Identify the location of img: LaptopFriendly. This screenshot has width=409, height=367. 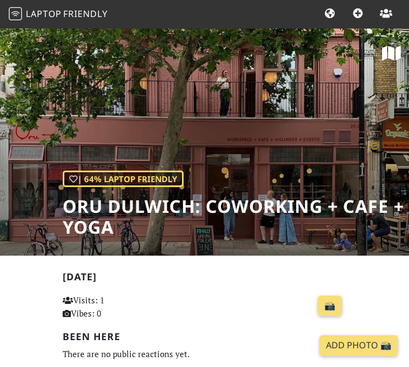
(15, 14).